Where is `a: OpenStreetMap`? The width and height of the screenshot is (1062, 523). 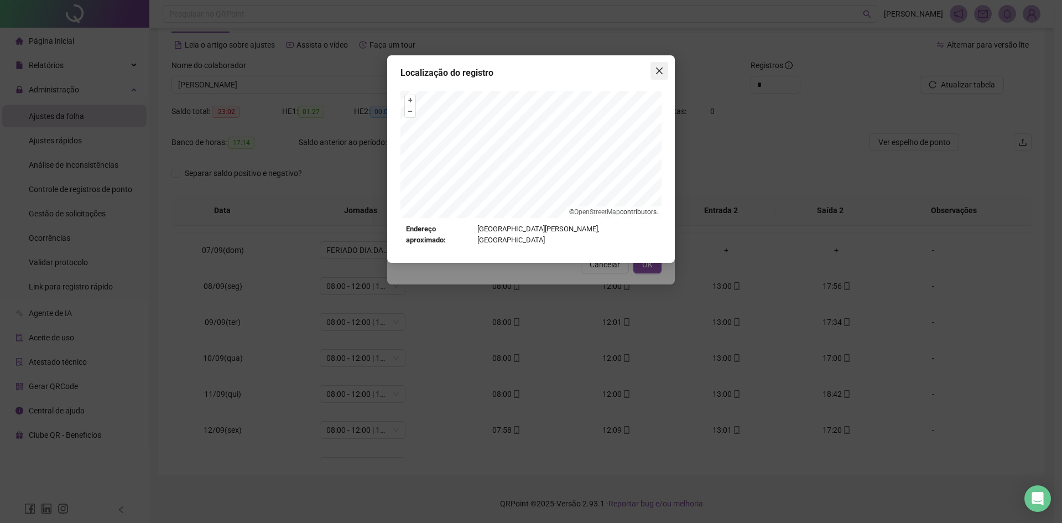
a: OpenStreetMap is located at coordinates (597, 212).